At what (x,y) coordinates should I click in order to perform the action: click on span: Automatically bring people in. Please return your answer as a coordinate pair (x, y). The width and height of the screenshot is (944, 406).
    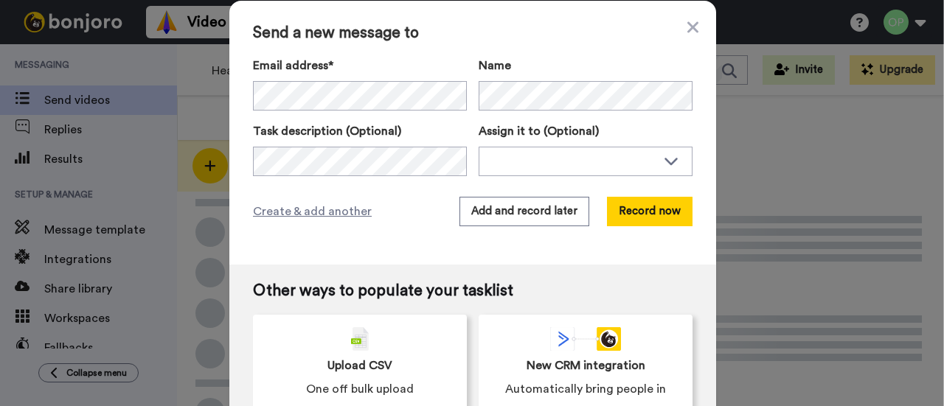
    Looking at the image, I should click on (585, 389).